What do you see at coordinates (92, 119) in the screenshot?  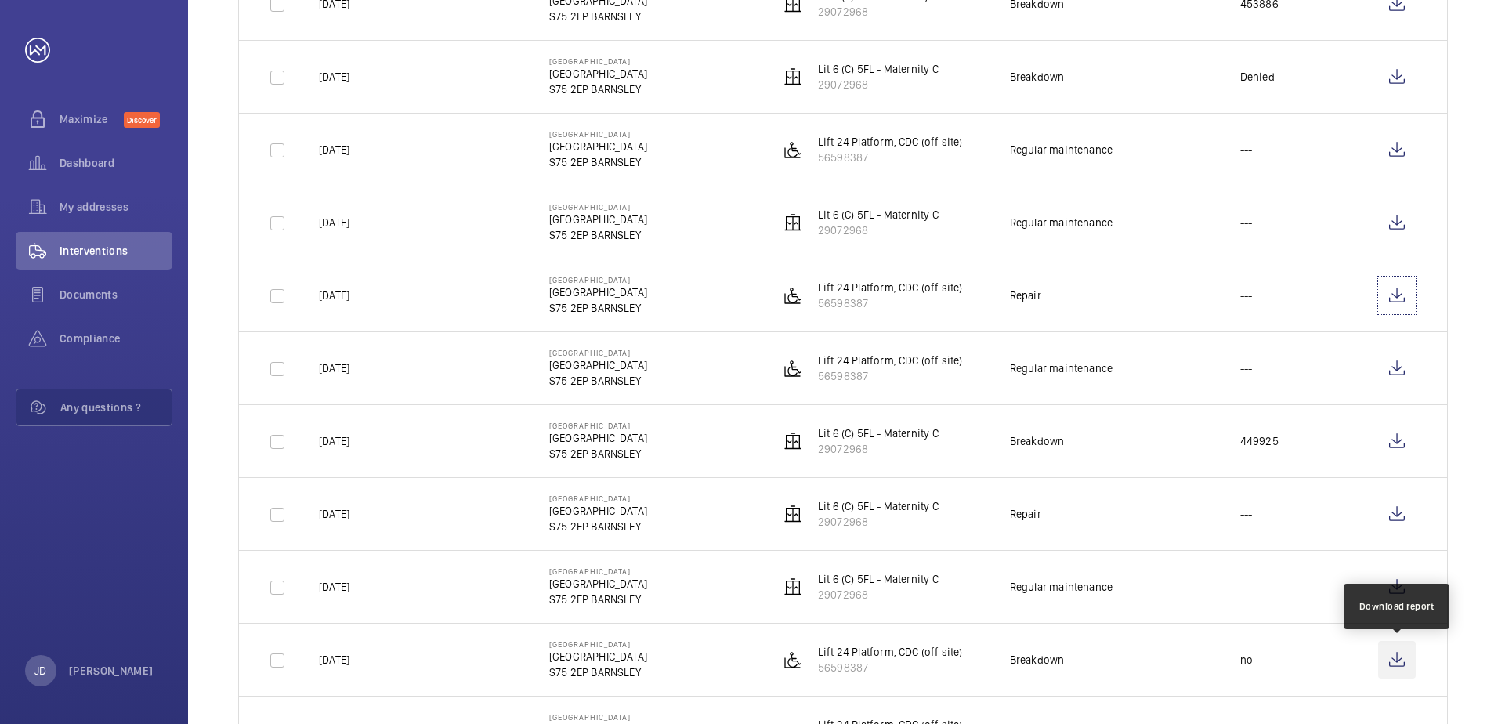 I see `span: Maximize` at bounding box center [92, 119].